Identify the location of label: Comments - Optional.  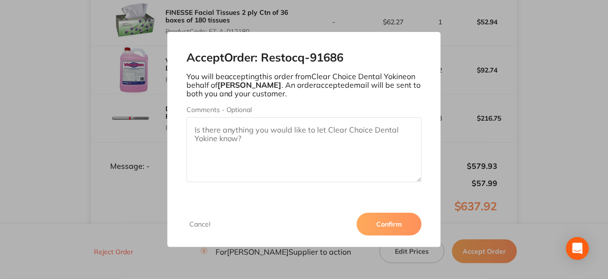
(304, 110).